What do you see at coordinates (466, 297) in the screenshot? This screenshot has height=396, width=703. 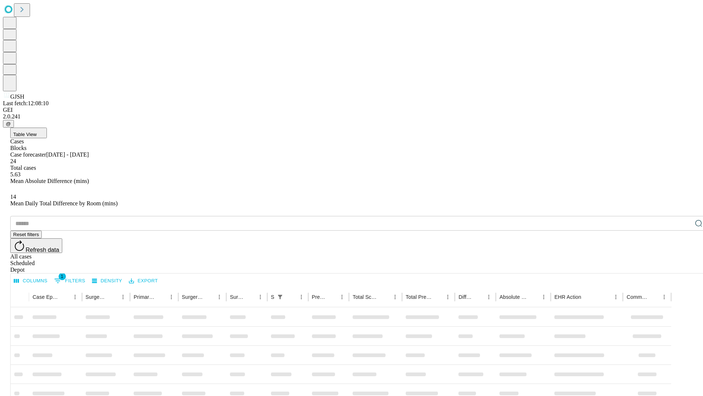 I see `div: Difference` at bounding box center [466, 297].